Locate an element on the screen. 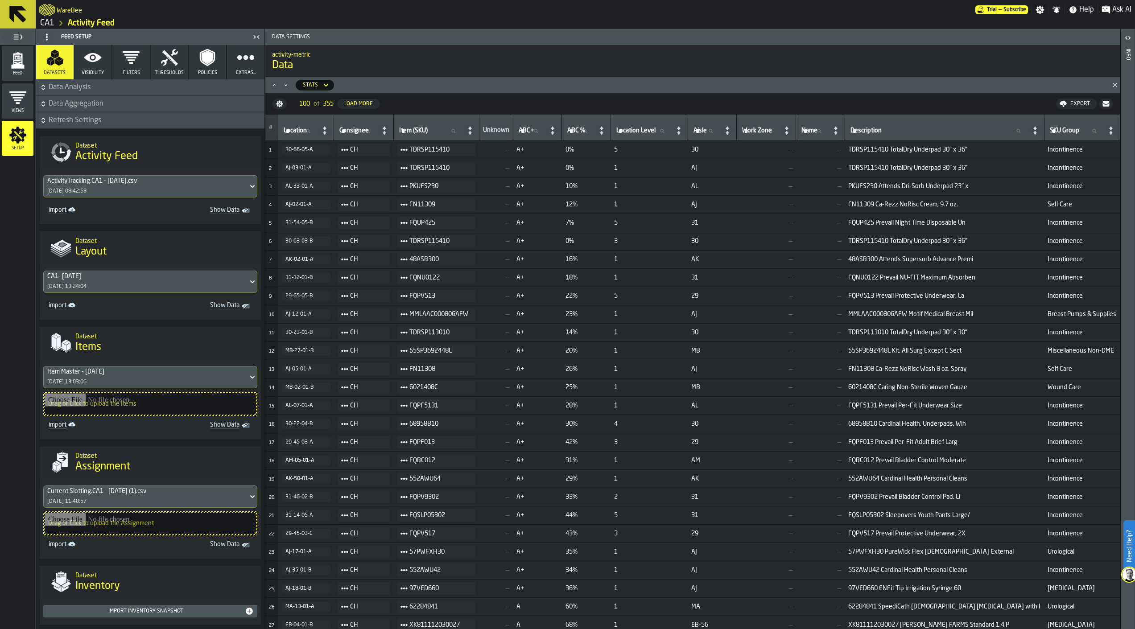  span: 48ASB300 Attends Supersorb Advance Premi is located at coordinates (944, 260).